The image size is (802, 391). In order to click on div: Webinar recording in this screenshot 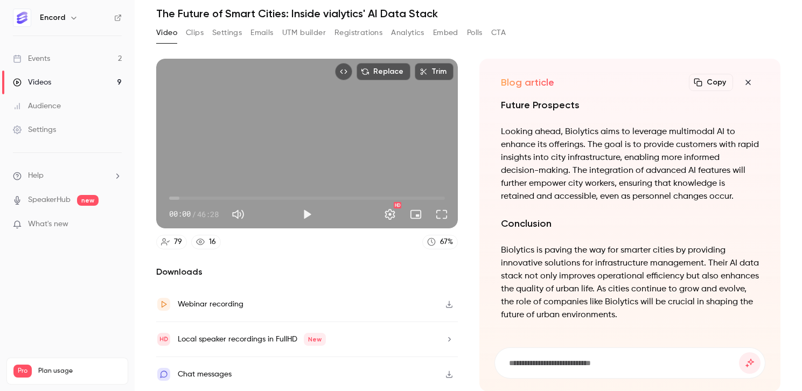, I will do `click(210, 304)`.